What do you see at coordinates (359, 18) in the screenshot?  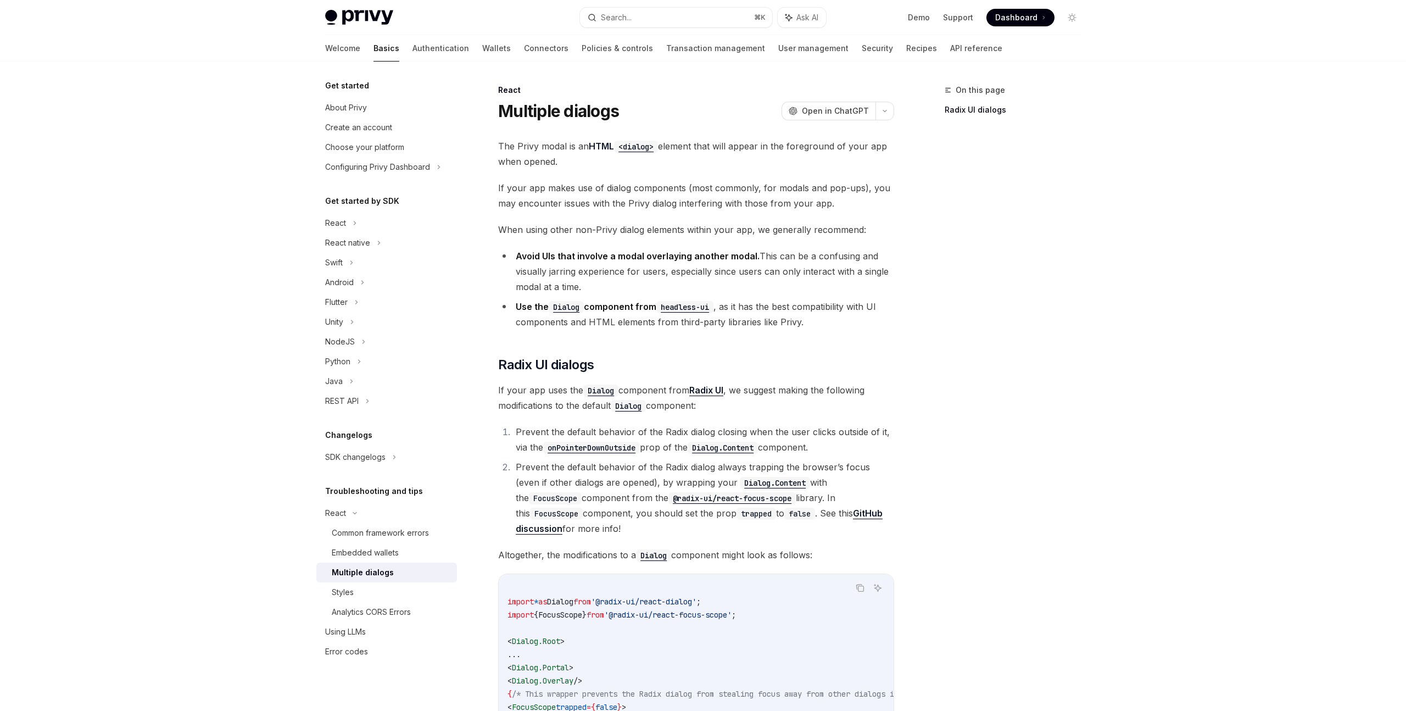 I see `img: light logo` at bounding box center [359, 18].